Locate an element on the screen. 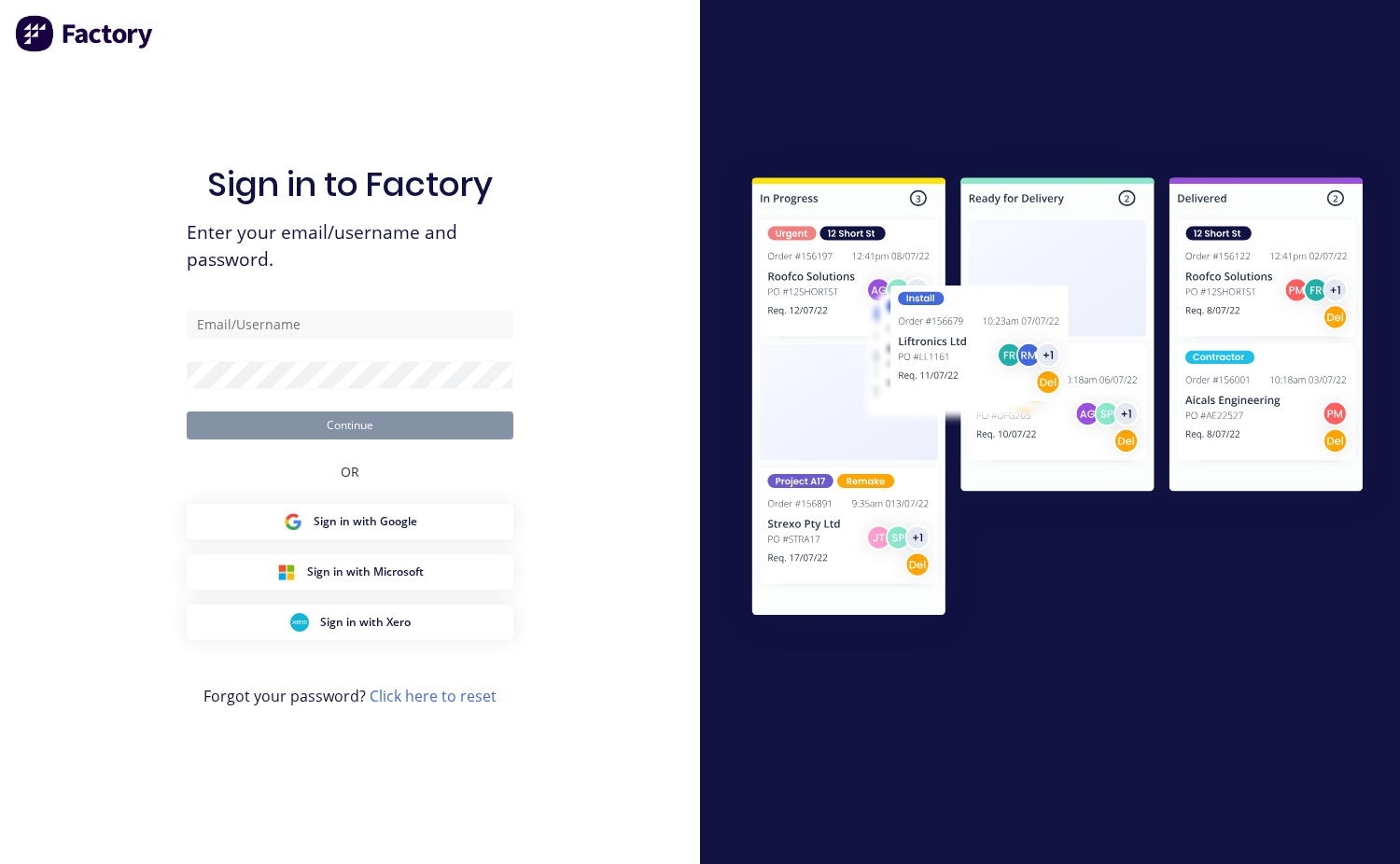  img: Microsoft Sign in is located at coordinates (286, 572).